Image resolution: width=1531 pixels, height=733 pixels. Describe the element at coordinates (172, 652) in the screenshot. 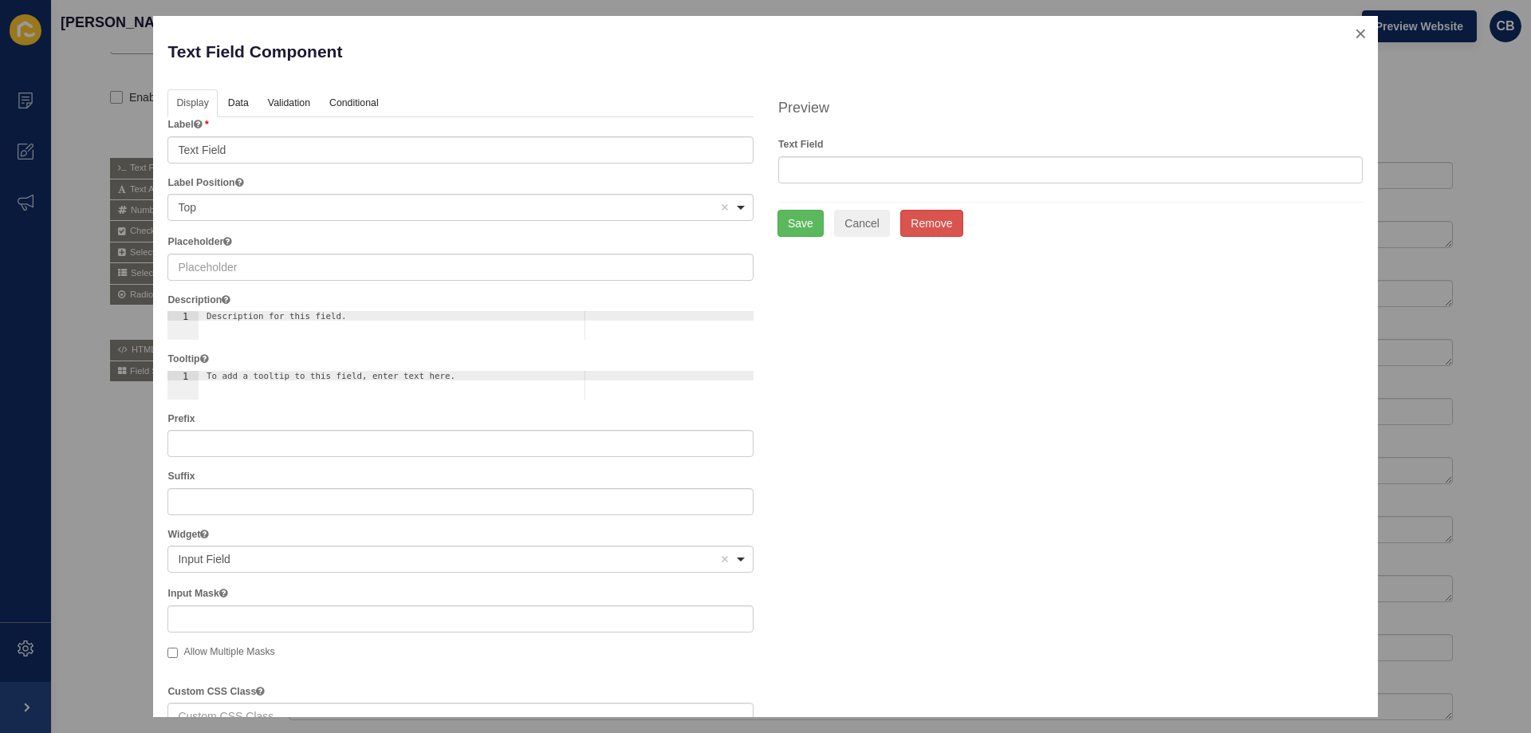

I see `input: Allow Multiple Masks` at that location.